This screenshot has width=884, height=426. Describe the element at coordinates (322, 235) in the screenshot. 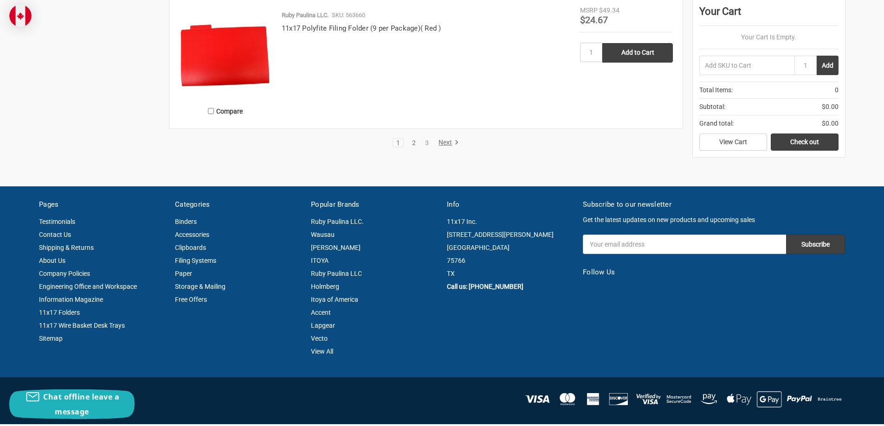

I see `a: Wausau` at that location.